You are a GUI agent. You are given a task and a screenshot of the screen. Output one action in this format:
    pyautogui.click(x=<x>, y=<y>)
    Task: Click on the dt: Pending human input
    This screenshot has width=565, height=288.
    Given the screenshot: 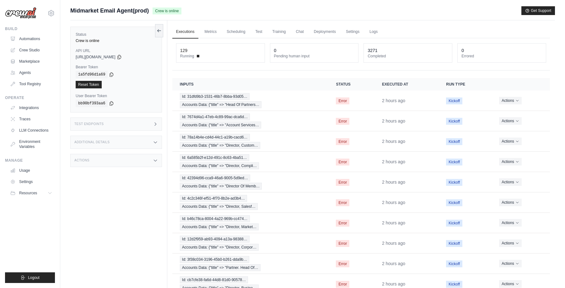 What is the action you would take?
    pyautogui.click(x=314, y=56)
    